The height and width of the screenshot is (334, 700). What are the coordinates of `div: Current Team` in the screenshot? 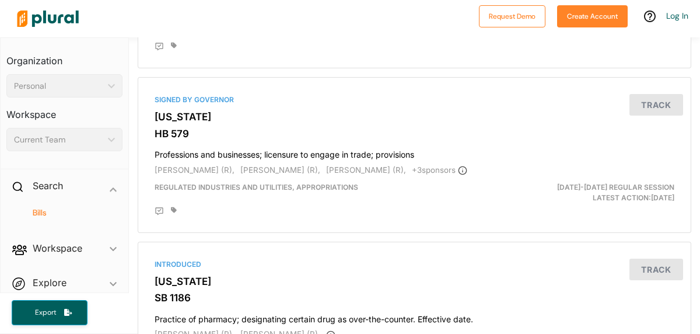 It's located at (58, 139).